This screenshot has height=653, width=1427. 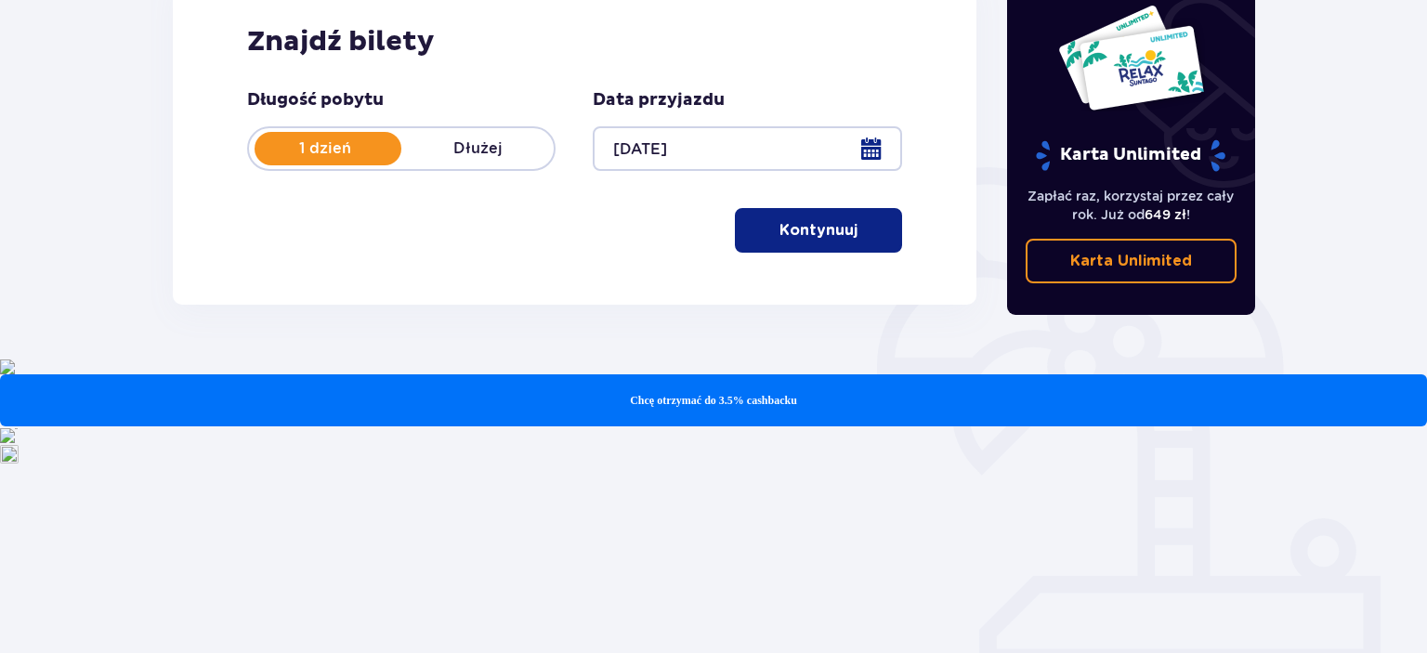 What do you see at coordinates (1131, 205) in the screenshot?
I see `p: Zapłać raz, korzystaj przez cały rok. Już od !` at bounding box center [1131, 205].